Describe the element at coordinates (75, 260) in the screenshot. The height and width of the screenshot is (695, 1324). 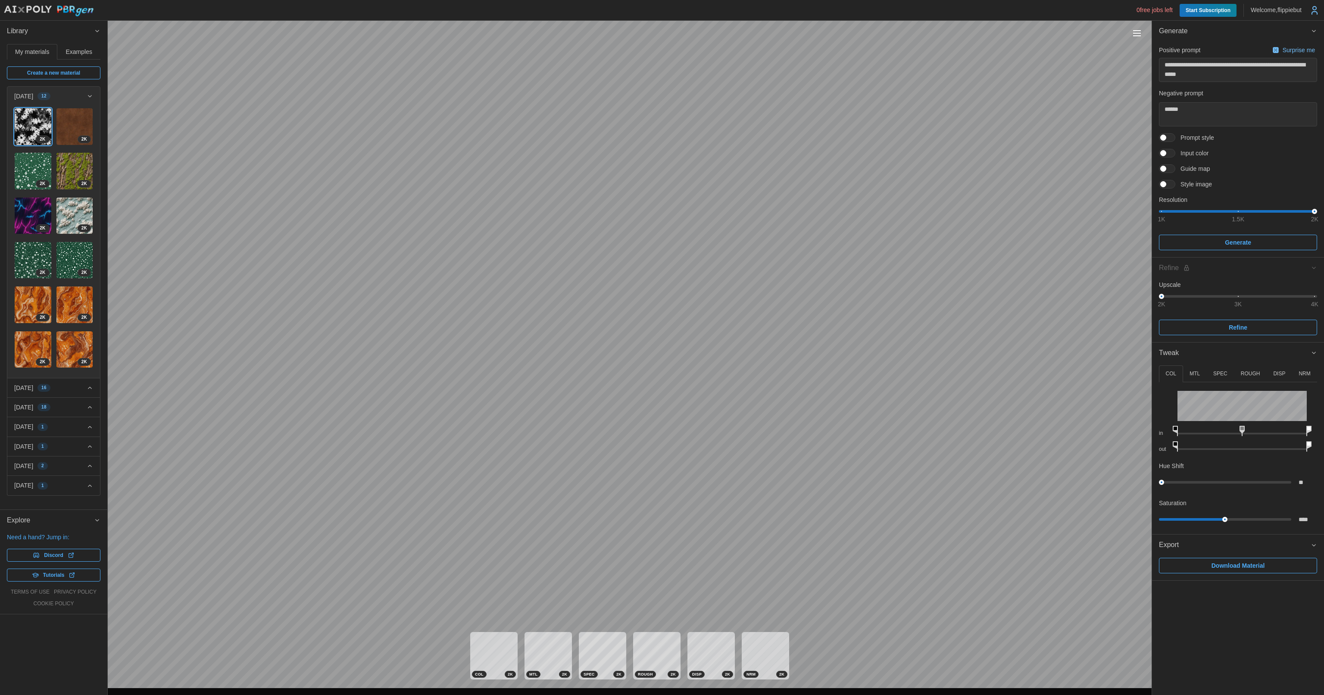
I see `a: N51RfRT0Nm0E7esia2fz2K` at that location.